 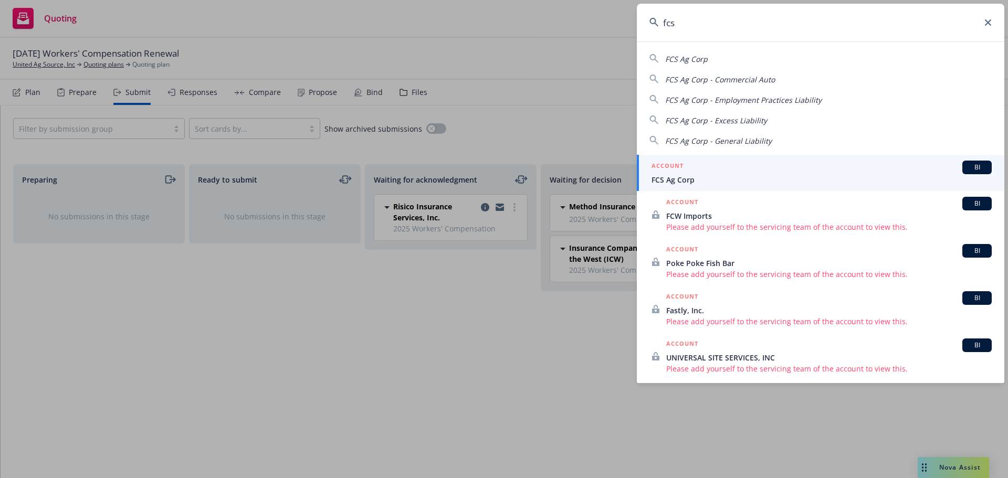 What do you see at coordinates (820, 215) in the screenshot?
I see `a: ACCOUNTBIFCW ImportsPlease add yourself to the servicing team of the account to view this.` at bounding box center [820, 215].